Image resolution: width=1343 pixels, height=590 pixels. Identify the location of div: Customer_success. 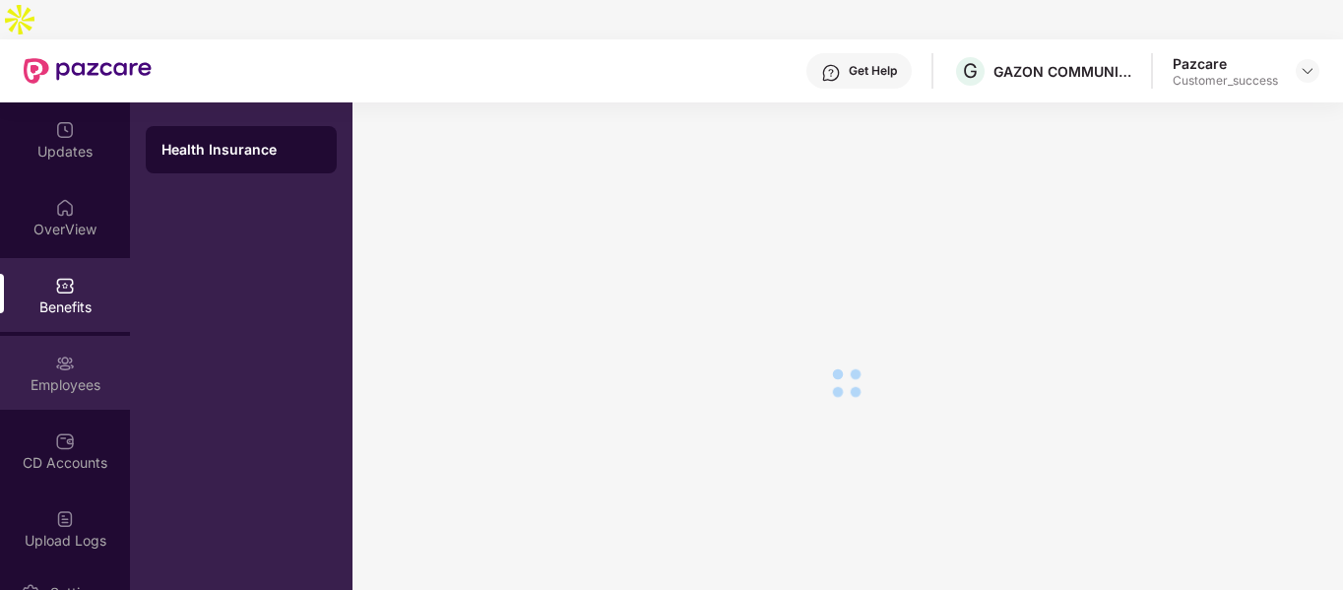
(1225, 81).